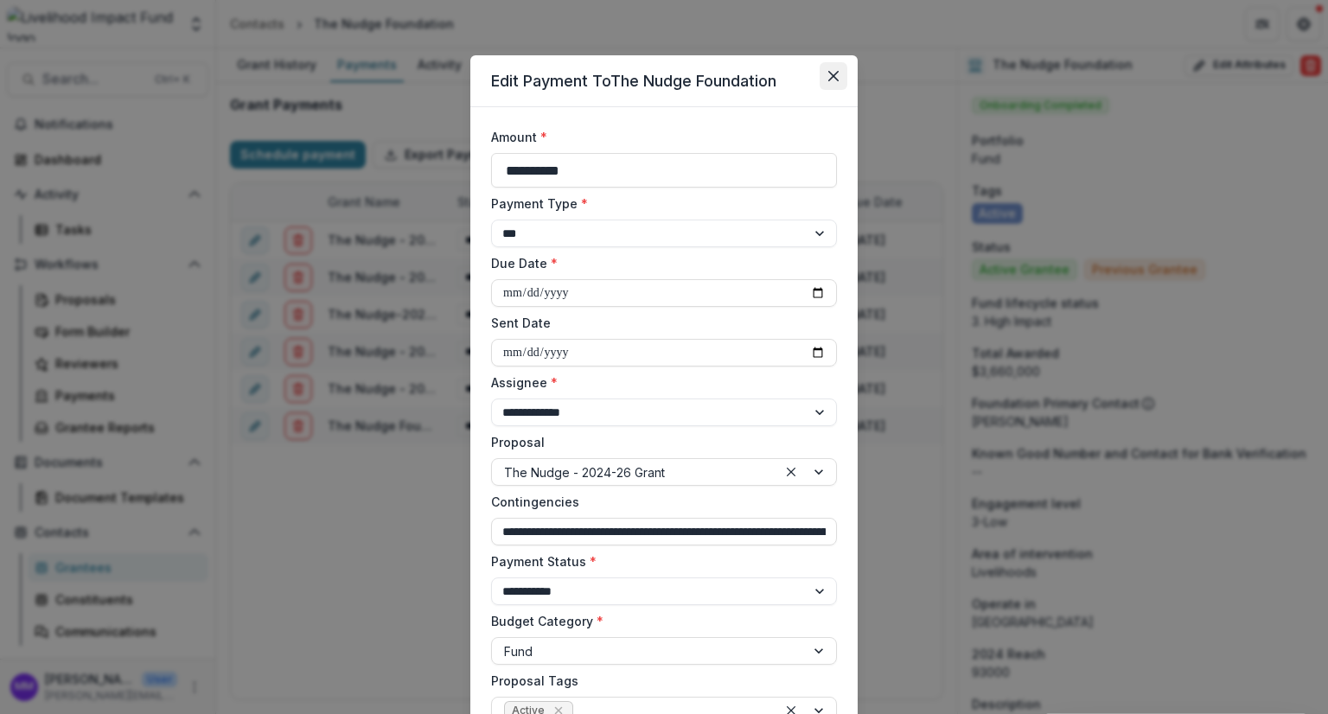 The height and width of the screenshot is (714, 1328). I want to click on label: Proposal Tags, so click(659, 681).